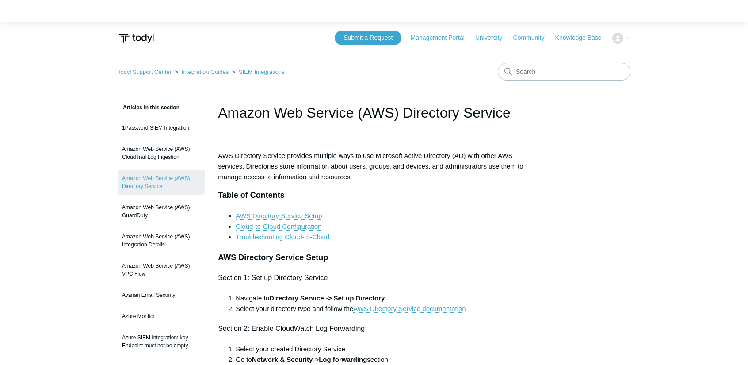  What do you see at coordinates (283, 359) in the screenshot?
I see `strong: Network & Security` at bounding box center [283, 359].